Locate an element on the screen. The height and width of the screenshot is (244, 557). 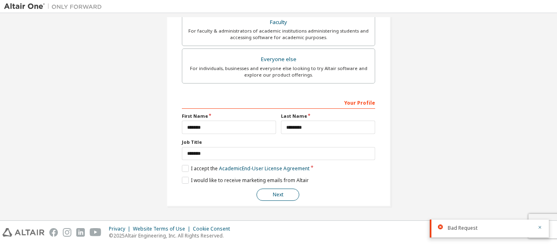
img: instagram.svg is located at coordinates (67, 232).